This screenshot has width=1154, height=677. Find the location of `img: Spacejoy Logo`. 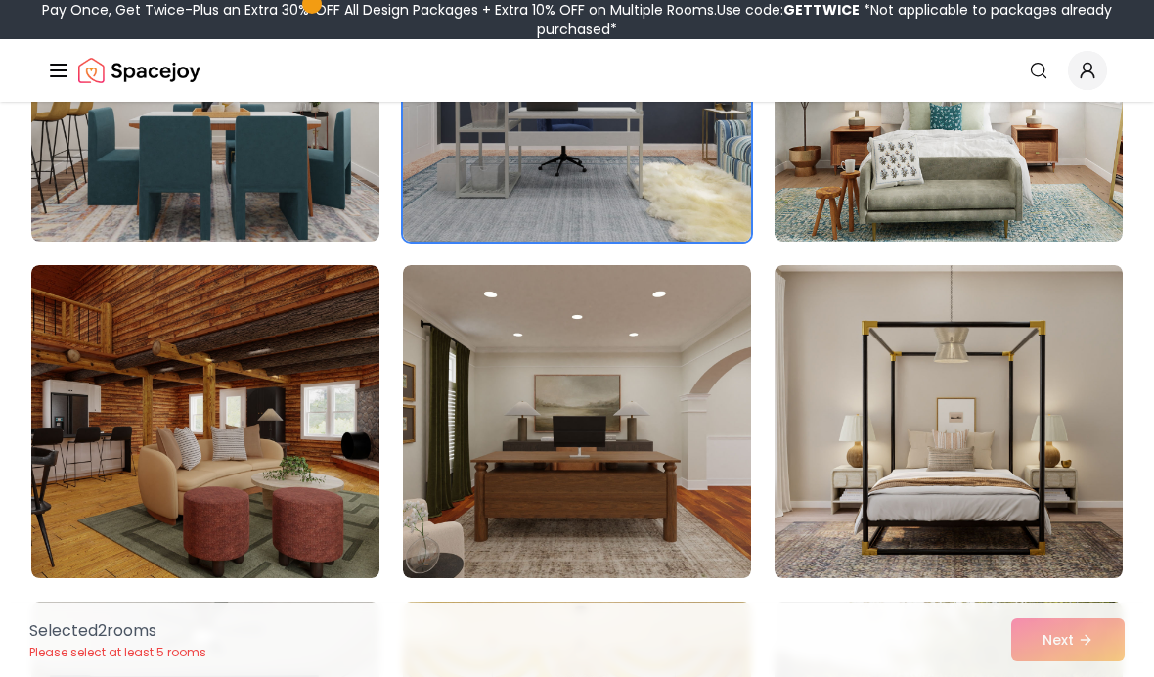

img: Spacejoy Logo is located at coordinates (139, 70).